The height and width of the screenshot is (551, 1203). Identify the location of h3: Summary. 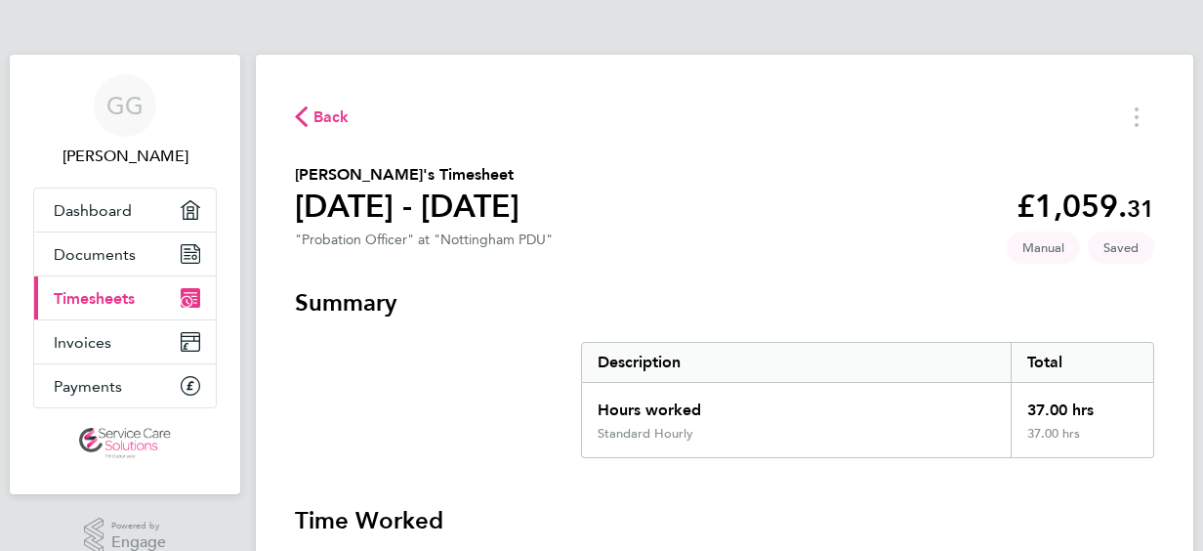
(724, 303).